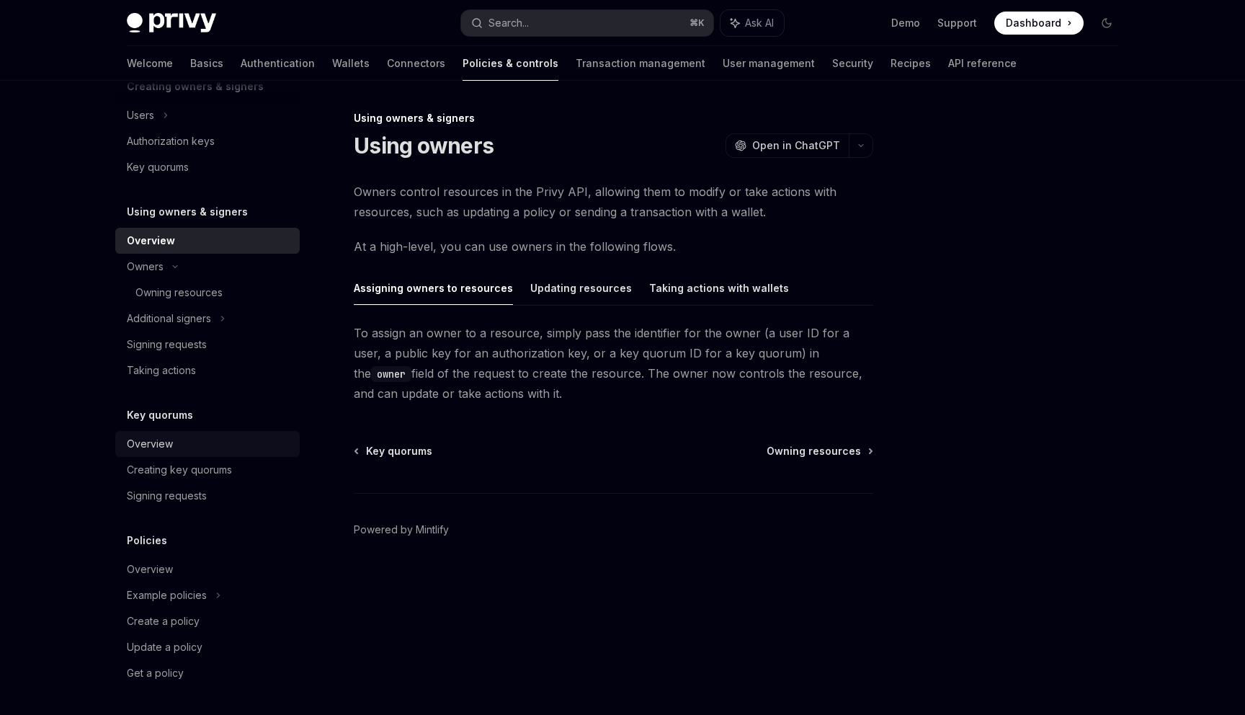 The width and height of the screenshot is (1245, 715). Describe the element at coordinates (911, 63) in the screenshot. I see `a: Recipes` at that location.